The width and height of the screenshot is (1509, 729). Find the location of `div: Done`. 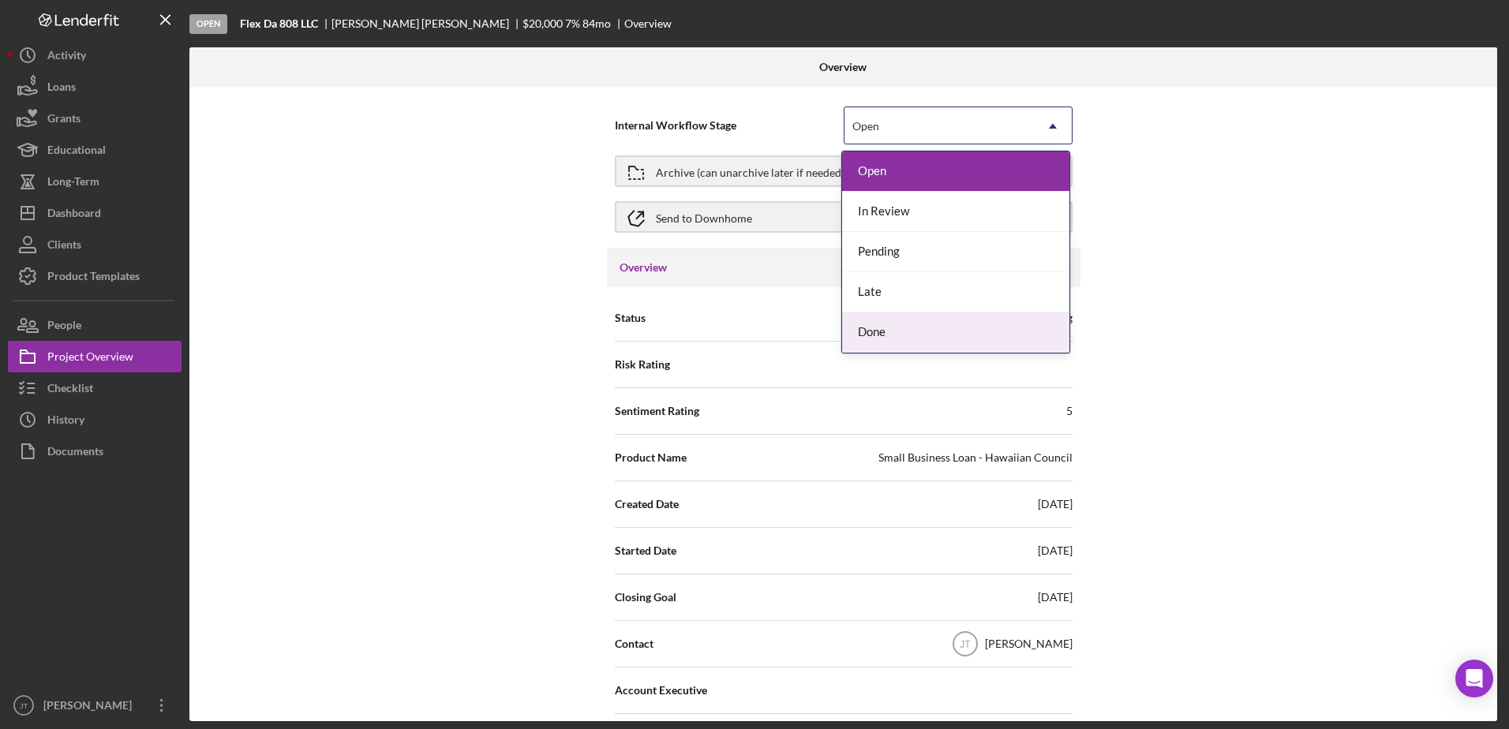

div: Done is located at coordinates (956, 332).